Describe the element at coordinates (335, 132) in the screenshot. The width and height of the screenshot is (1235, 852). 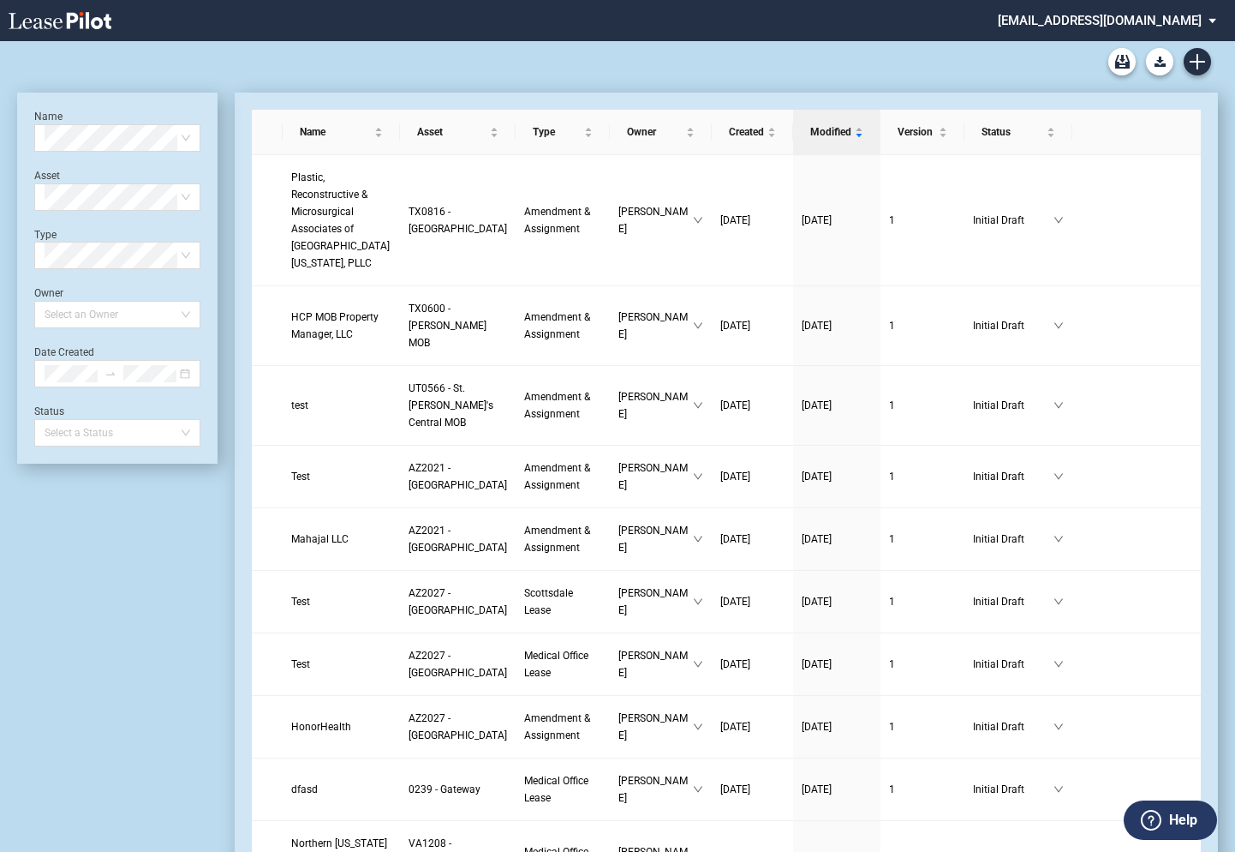
I see `span: Name` at that location.